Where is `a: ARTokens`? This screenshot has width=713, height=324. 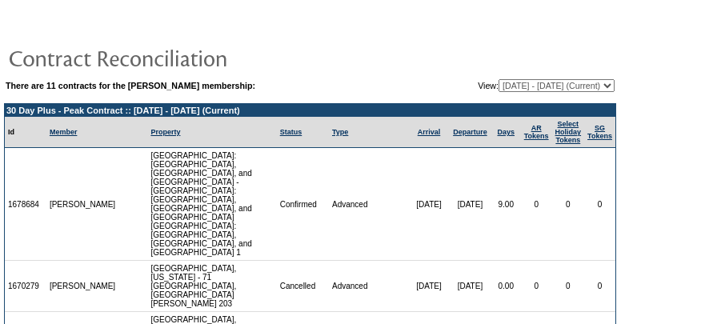 a: ARTokens is located at coordinates (536, 132).